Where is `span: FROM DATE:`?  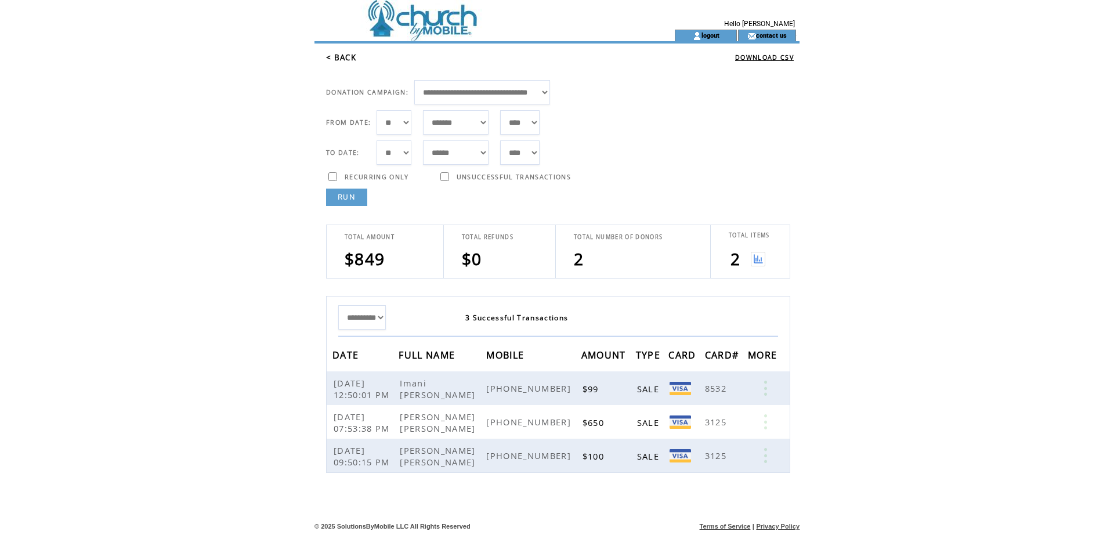
span: FROM DATE: is located at coordinates (348, 122).